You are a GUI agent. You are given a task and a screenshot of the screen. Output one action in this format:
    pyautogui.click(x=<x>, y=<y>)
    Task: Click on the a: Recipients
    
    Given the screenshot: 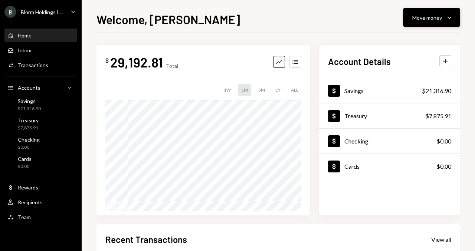 What is the action you would take?
    pyautogui.click(x=41, y=202)
    